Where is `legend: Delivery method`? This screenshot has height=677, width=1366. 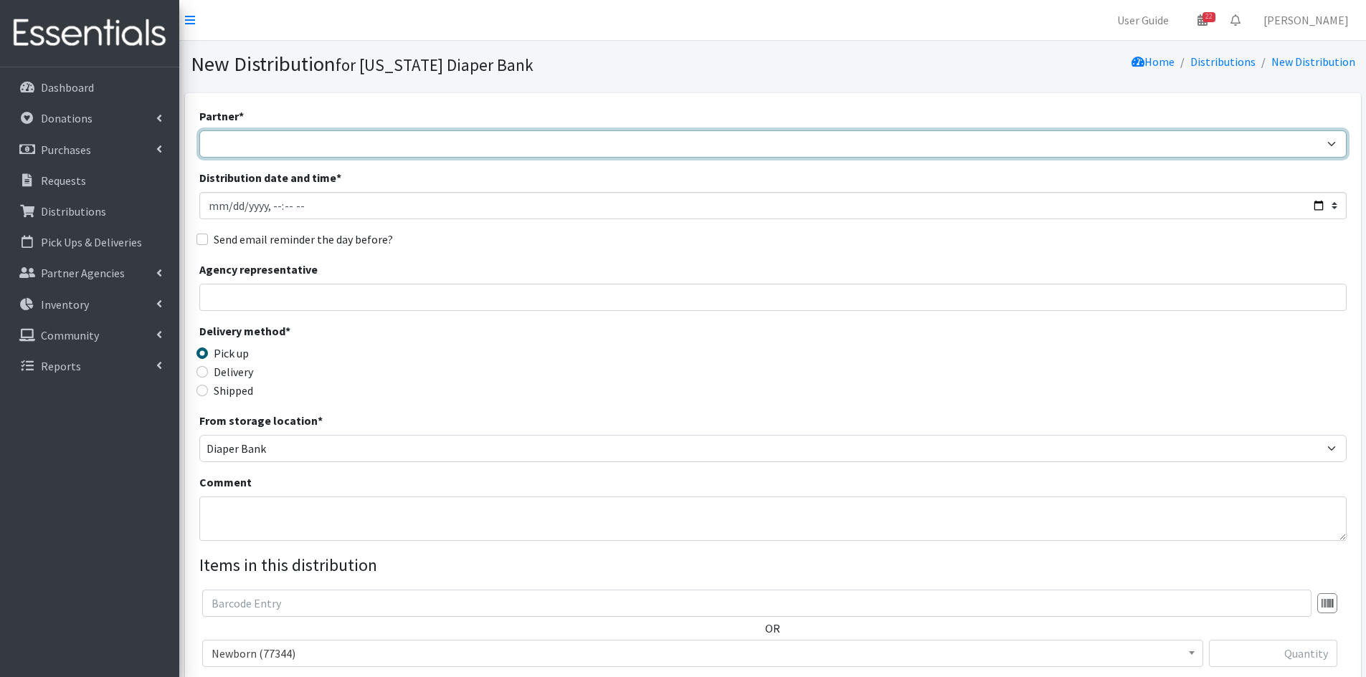
legend: Delivery method is located at coordinates (343, 333).